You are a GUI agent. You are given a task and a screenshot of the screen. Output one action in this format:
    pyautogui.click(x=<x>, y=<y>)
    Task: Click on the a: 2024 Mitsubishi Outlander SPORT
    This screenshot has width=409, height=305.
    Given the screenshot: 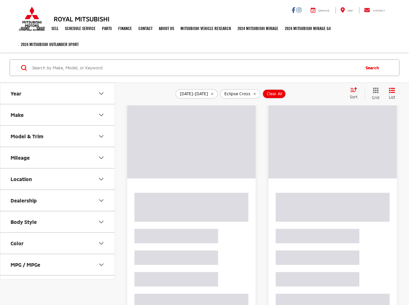 What is the action you would take?
    pyautogui.click(x=50, y=44)
    